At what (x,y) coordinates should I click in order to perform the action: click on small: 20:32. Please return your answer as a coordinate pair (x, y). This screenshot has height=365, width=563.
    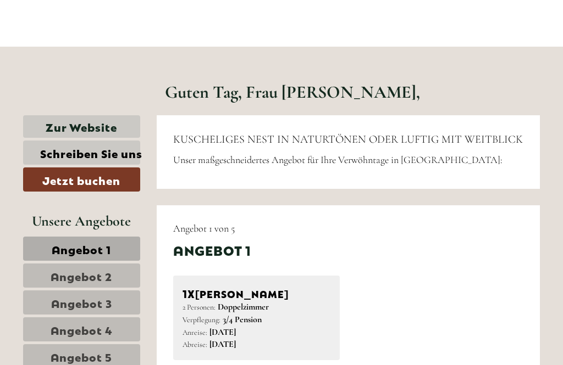
    Looking at the image, I should click on (86, 57).